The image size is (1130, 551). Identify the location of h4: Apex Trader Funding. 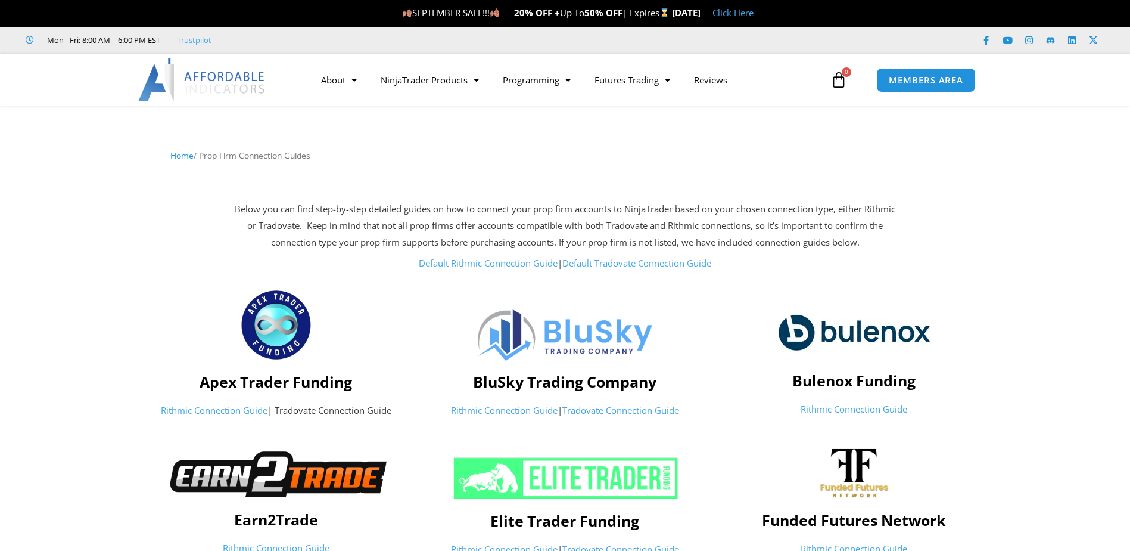
(276, 381).